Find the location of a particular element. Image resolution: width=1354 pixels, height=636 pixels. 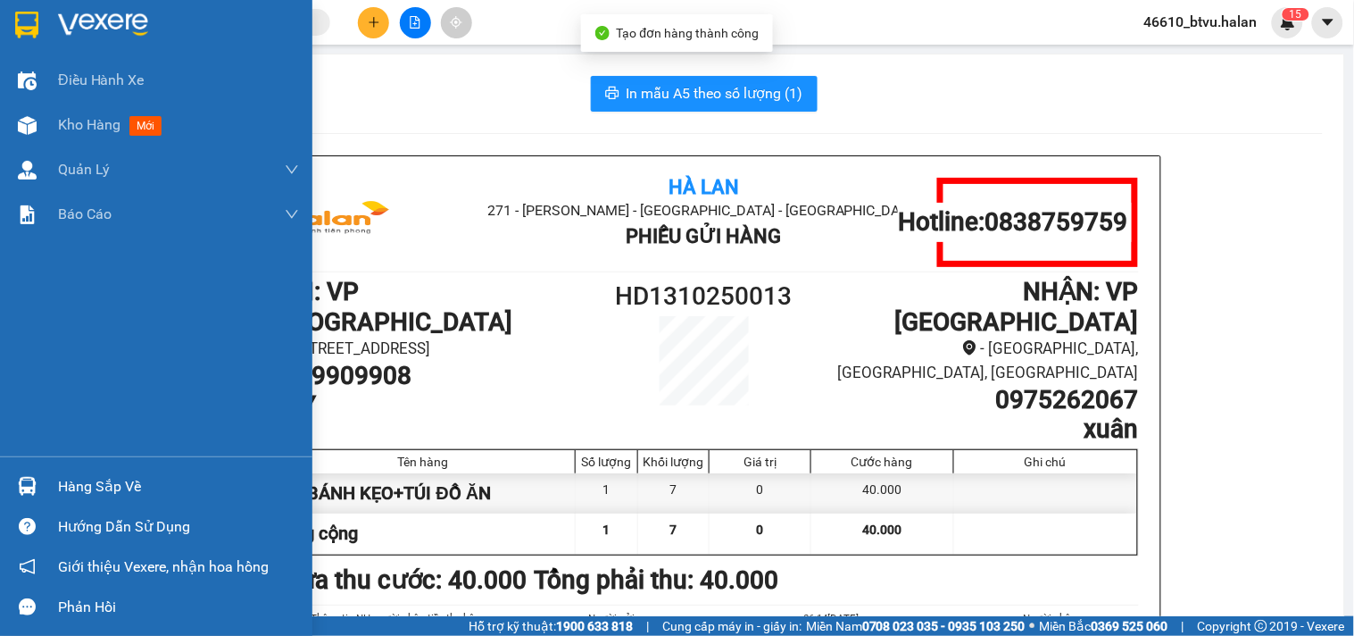

div: TÚI BÁNH KẸO+TÚI ĐỒ ĂN is located at coordinates (424, 493).